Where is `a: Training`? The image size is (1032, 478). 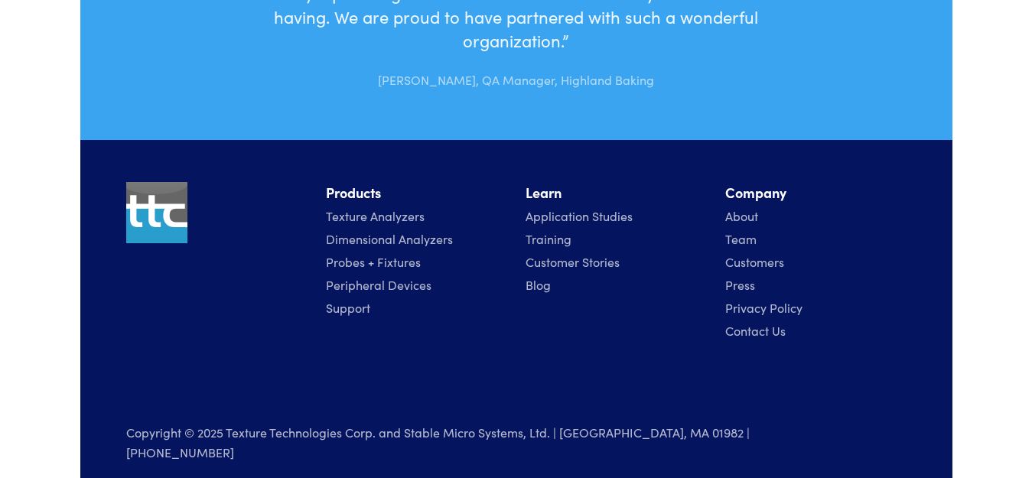 a: Training is located at coordinates (548, 239).